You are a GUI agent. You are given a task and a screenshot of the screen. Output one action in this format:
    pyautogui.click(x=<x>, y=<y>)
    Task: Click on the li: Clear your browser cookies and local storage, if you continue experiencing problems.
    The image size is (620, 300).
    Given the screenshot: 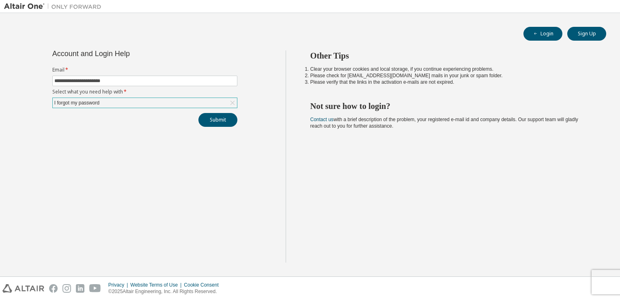 What is the action you would take?
    pyautogui.click(x=451, y=69)
    